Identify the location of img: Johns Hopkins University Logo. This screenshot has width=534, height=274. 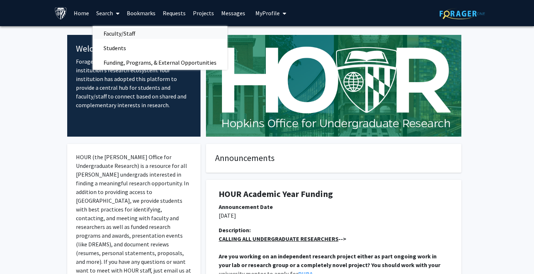
(61, 13).